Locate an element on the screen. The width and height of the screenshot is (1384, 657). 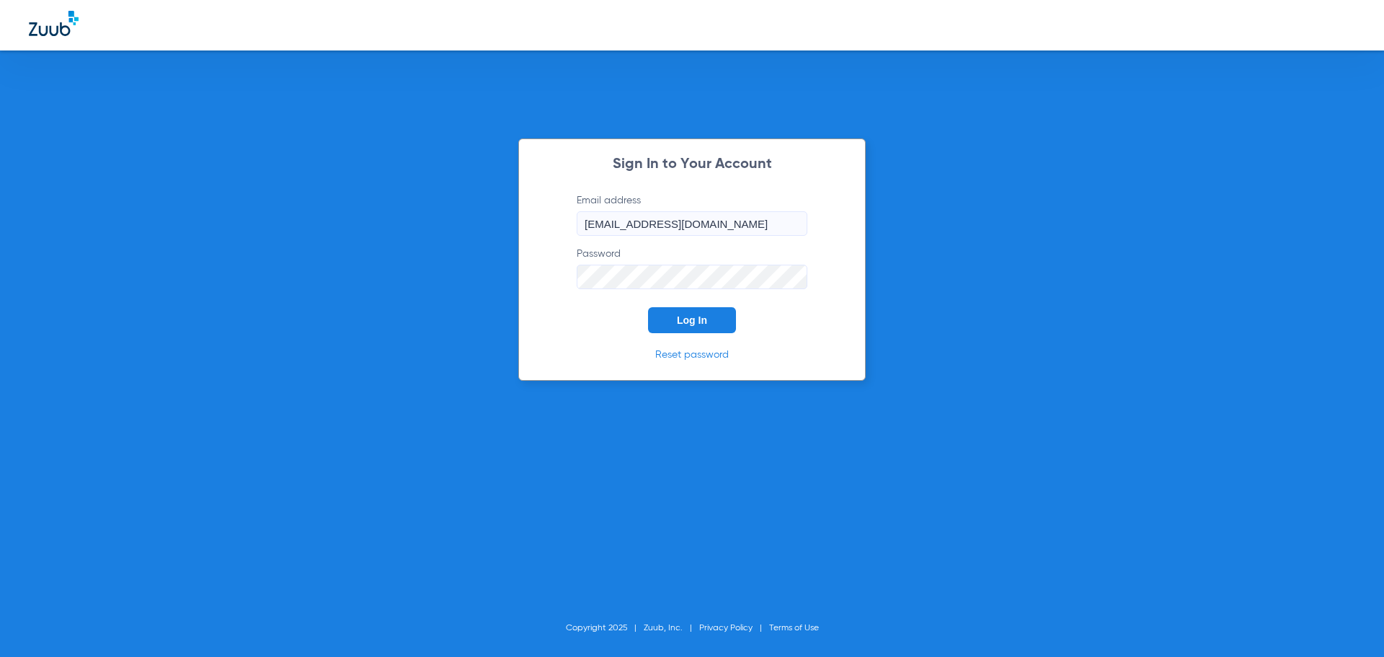
li: Copyright 2025 is located at coordinates (605, 628).